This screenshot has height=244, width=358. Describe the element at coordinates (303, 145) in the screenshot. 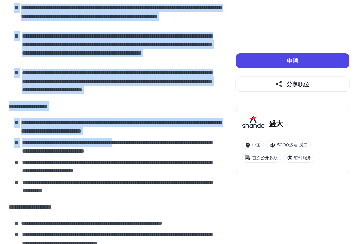

I see `font: 员工` at that location.